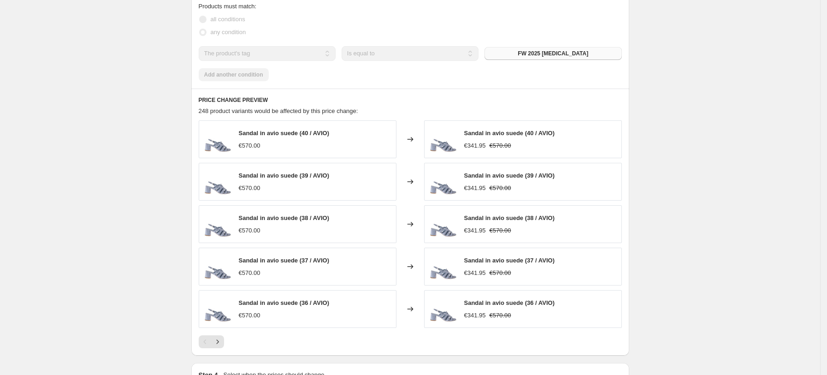  Describe the element at coordinates (228, 6) in the screenshot. I see `span: Products must match:` at that location.